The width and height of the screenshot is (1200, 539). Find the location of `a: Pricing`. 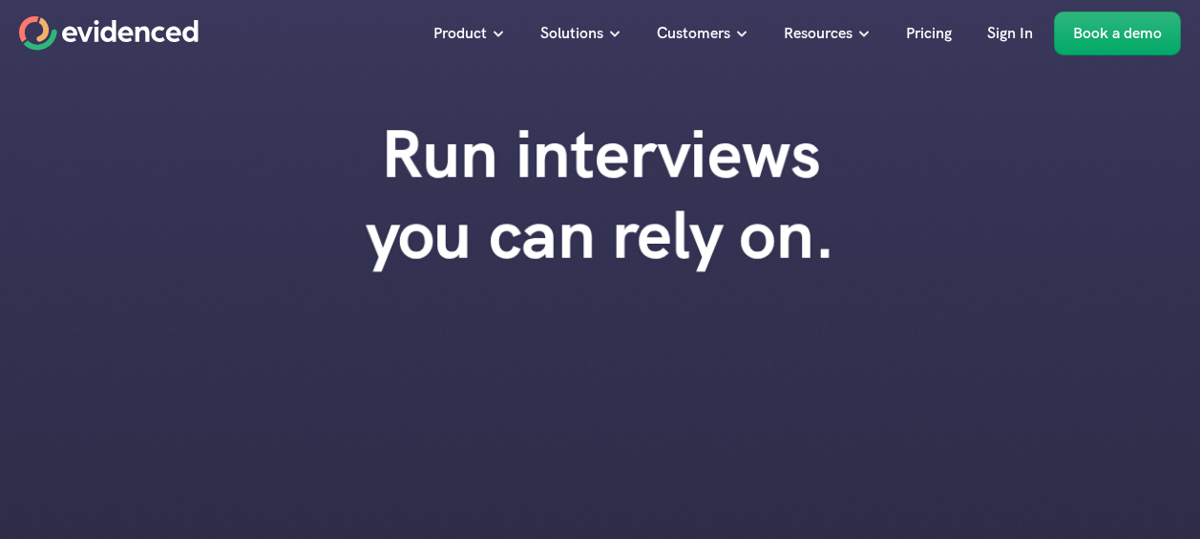

a: Pricing is located at coordinates (929, 33).